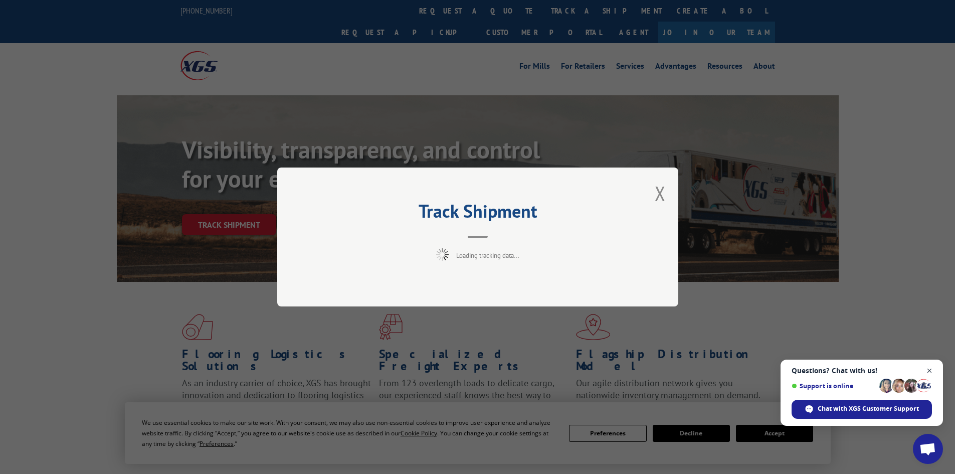  Describe the element at coordinates (862, 409) in the screenshot. I see `div: Chat with XGS Customer Support` at that location.